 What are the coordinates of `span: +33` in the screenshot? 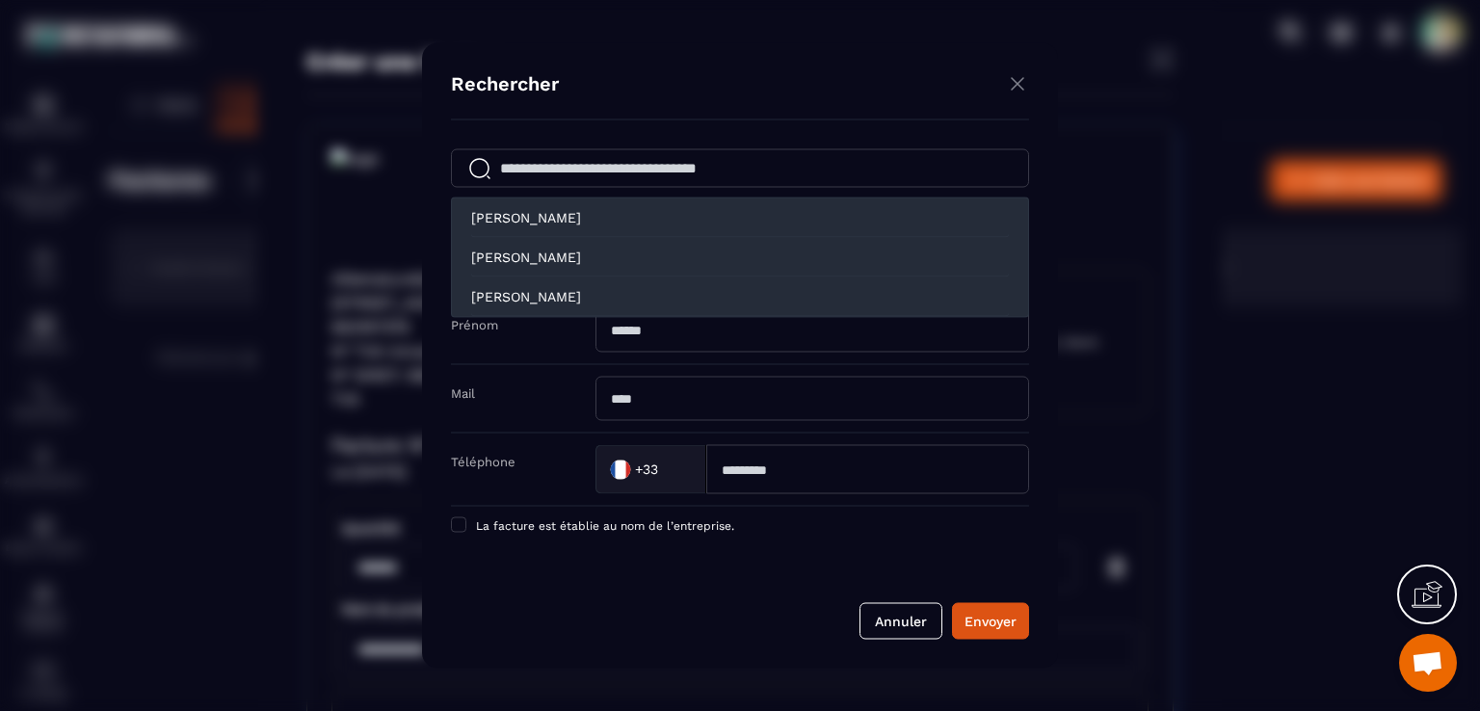 It's located at (646, 469).